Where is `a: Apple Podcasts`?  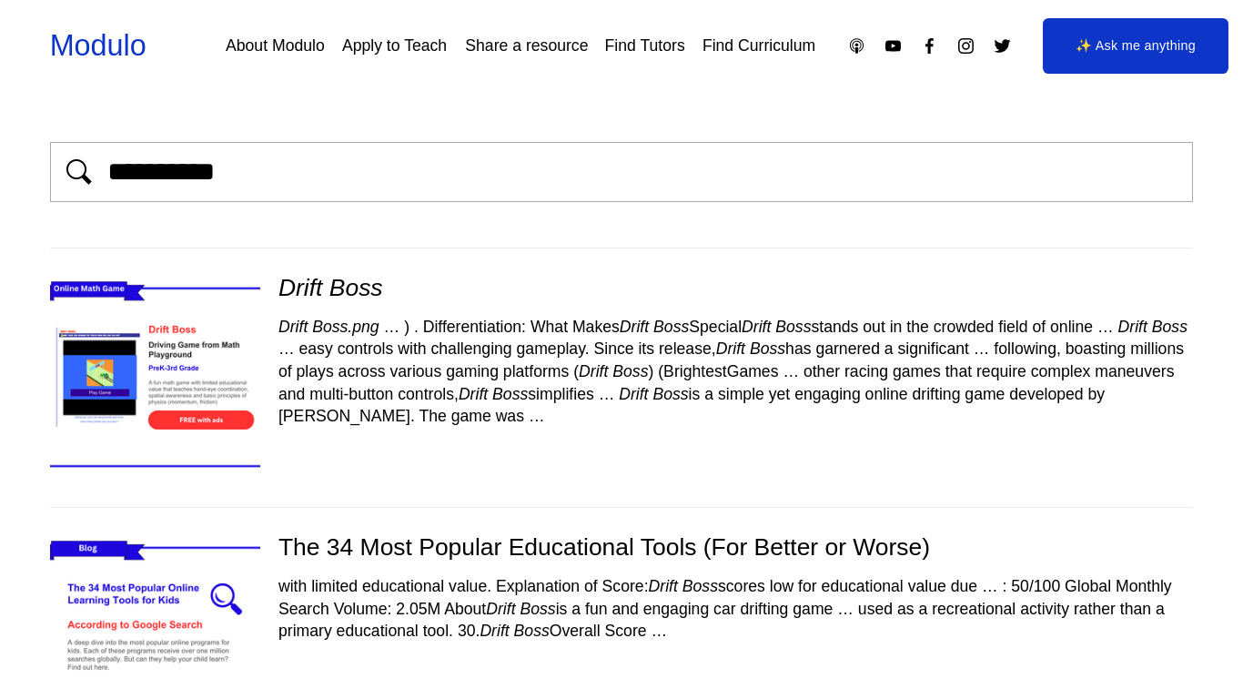
a: Apple Podcasts is located at coordinates (856, 45).